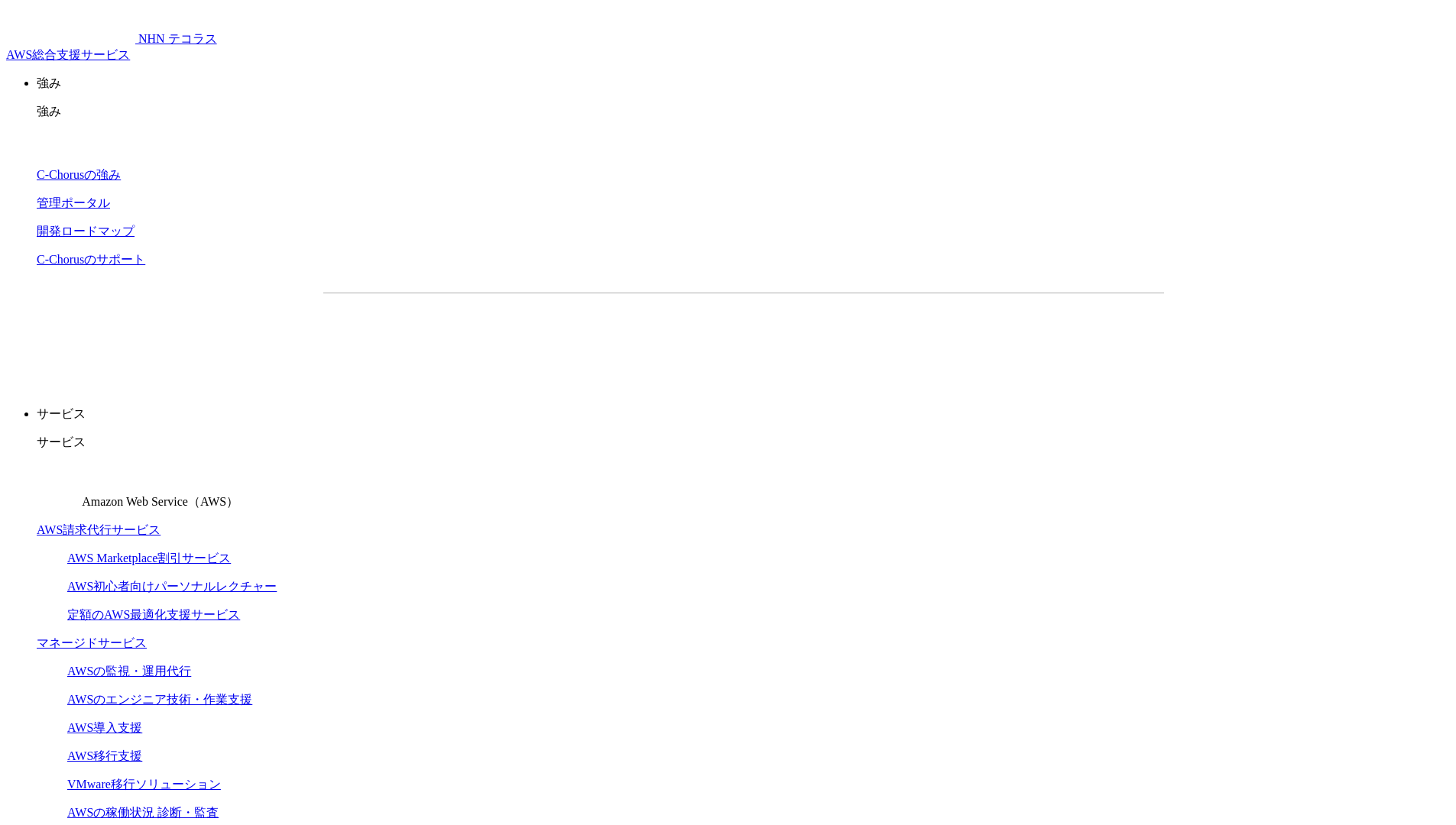  I want to click on a: AWS Marketplace割引サービス, so click(149, 558).